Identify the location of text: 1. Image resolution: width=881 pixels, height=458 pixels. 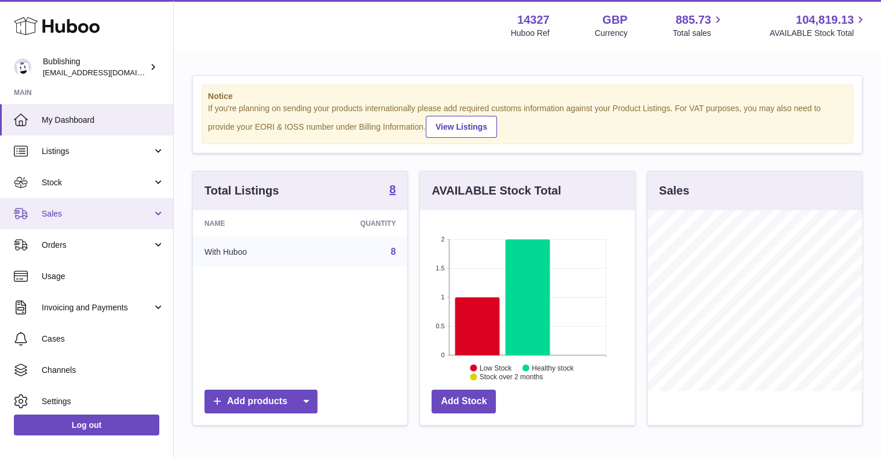
(443, 297).